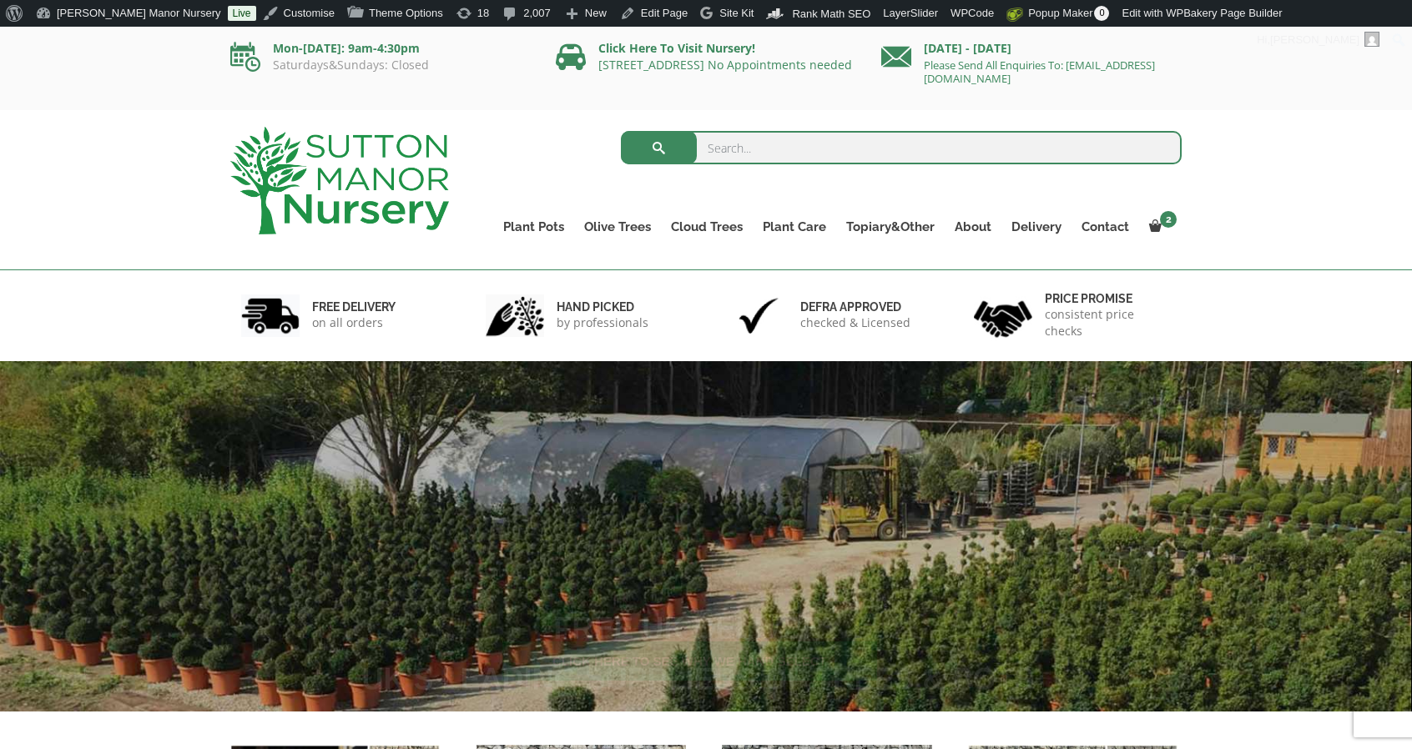  Describe the element at coordinates (687, 654) in the screenshot. I see `h1: FREE UK DELIVERY UK’S LEADING SUPPLIERS OF TREES & POTS` at that location.